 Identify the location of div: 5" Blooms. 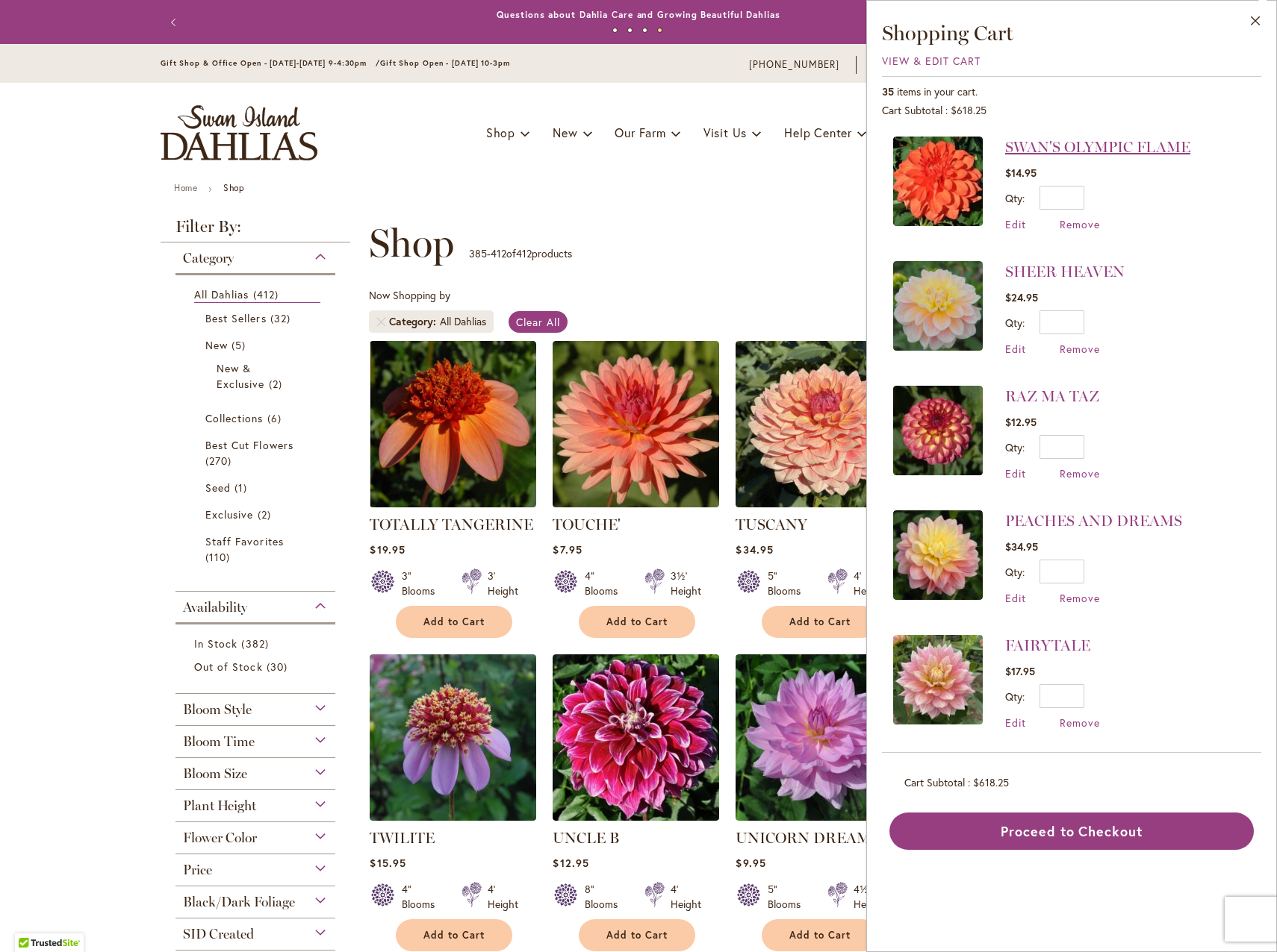
(788, 897).